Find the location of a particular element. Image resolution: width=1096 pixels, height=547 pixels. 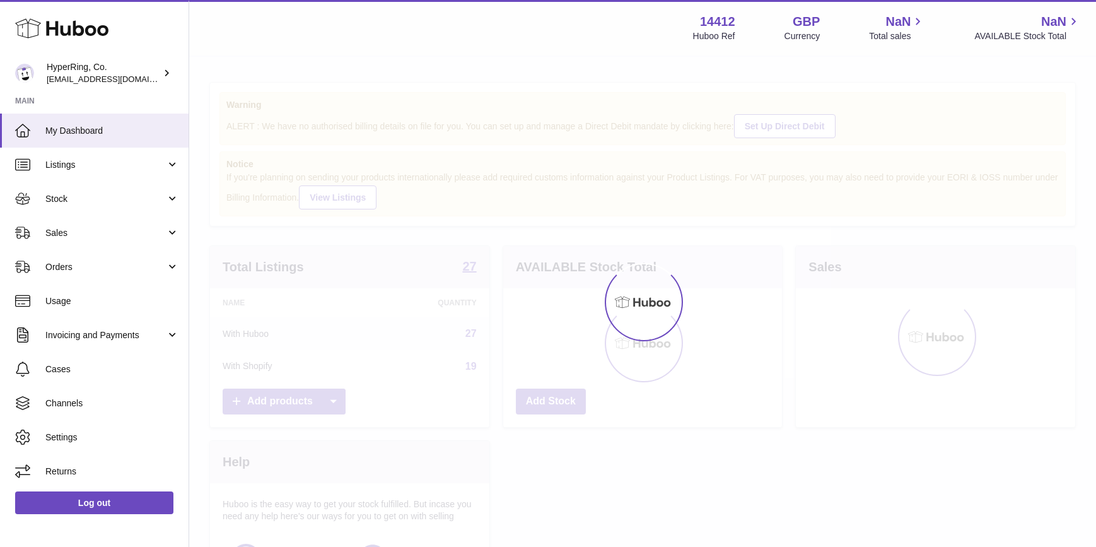

a: Log out is located at coordinates (94, 502).